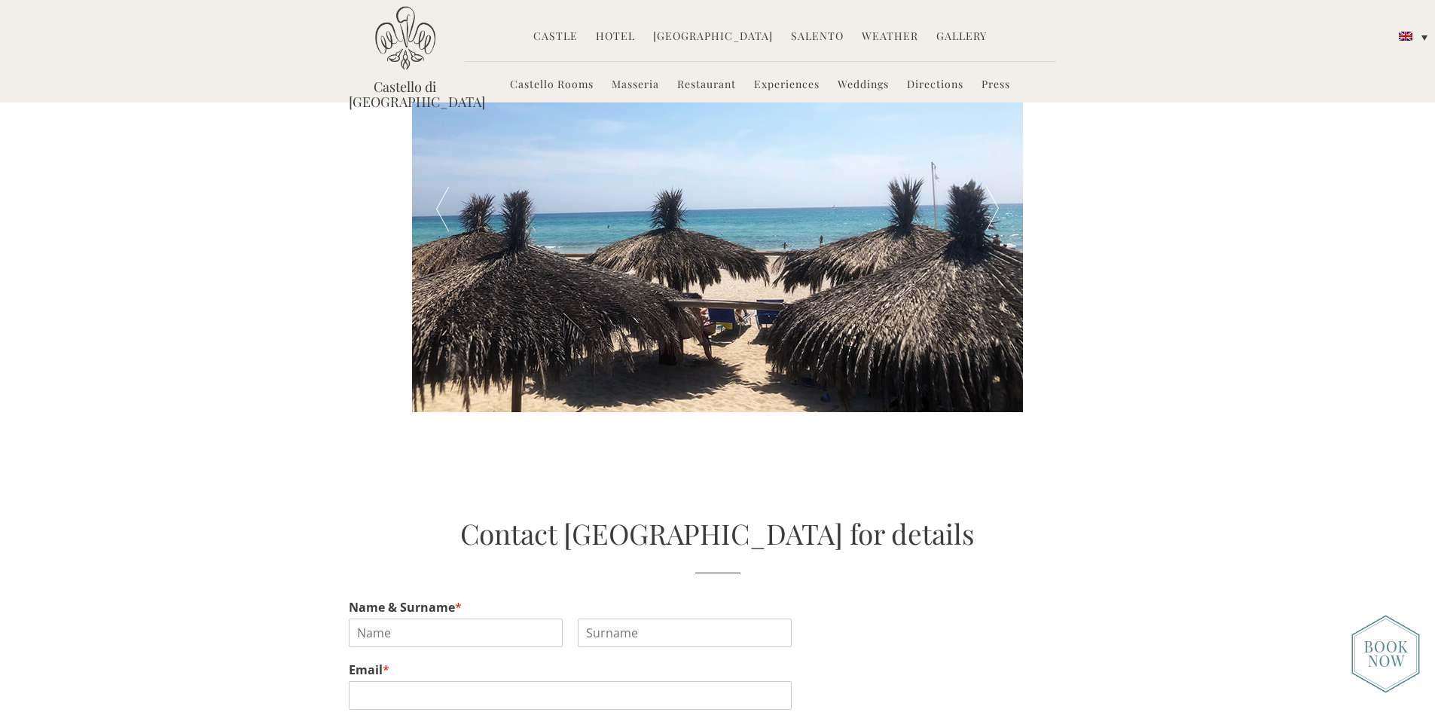 The width and height of the screenshot is (1435, 712). I want to click on a: Castle, so click(555, 37).